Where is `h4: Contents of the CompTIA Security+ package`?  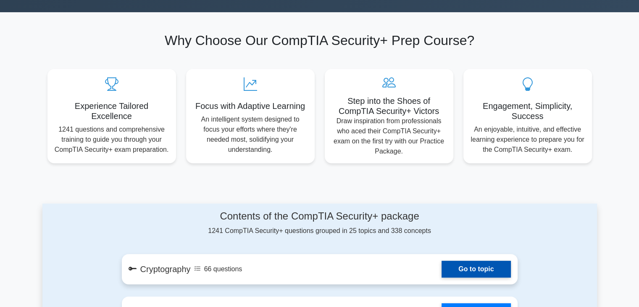 h4: Contents of the CompTIA Security+ package is located at coordinates (320, 216).